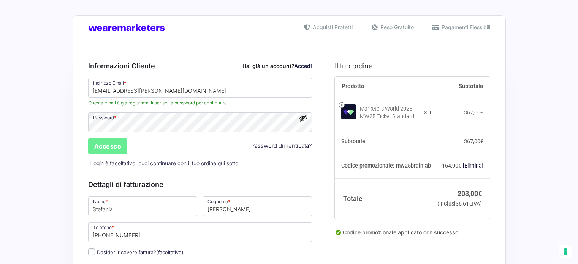 The height and width of the screenshot is (264, 578). Describe the element at coordinates (332, 27) in the screenshot. I see `span: Acquisti Protetti` at that location.